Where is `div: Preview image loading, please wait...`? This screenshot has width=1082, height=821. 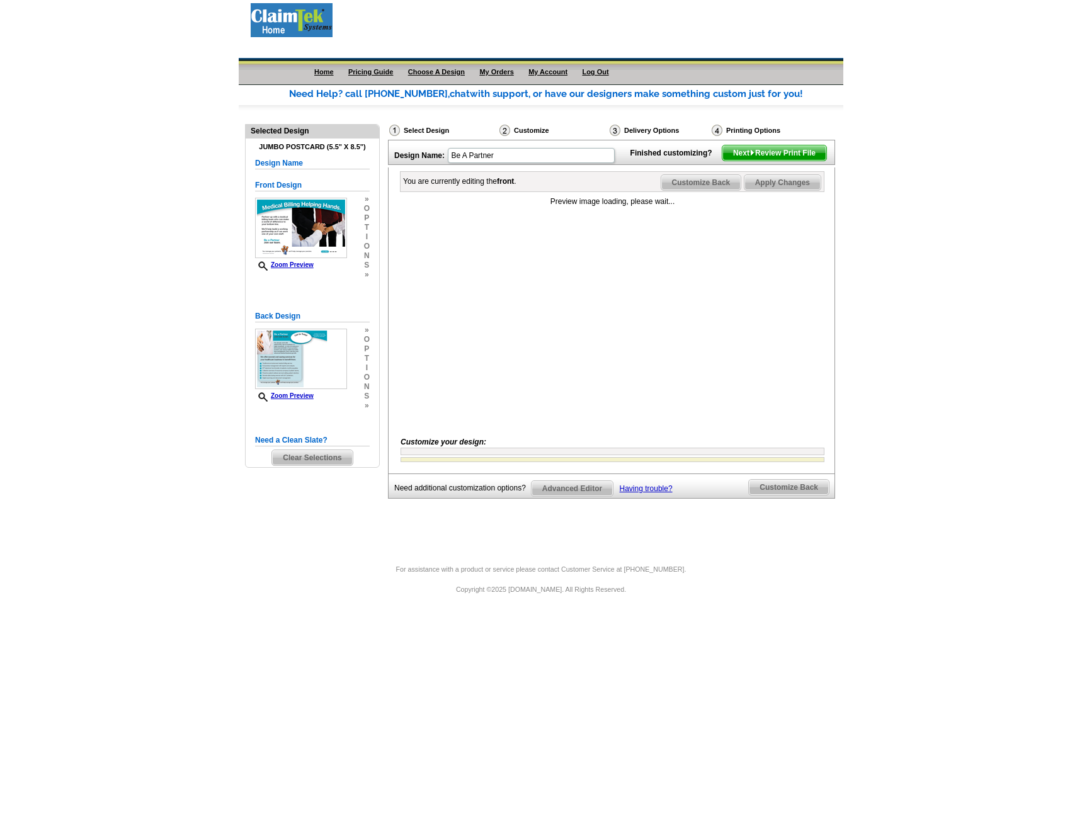
div: Preview image loading, please wait... is located at coordinates (612, 201).